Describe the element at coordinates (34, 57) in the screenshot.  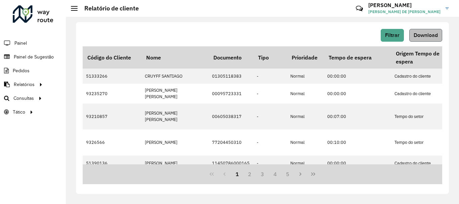
I see `span: Painel de Sugestão` at that location.